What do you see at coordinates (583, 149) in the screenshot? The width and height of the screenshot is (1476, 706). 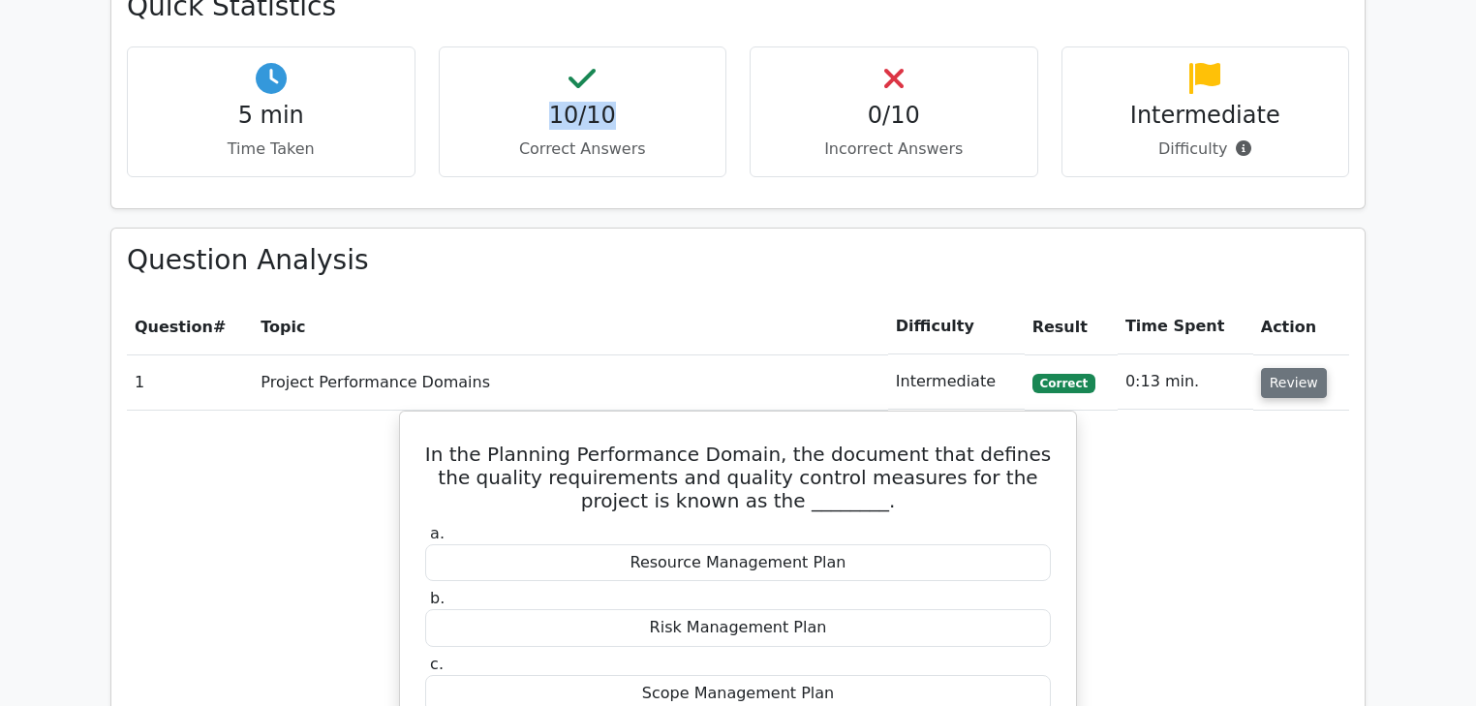 I see `p: Correct Answers` at bounding box center [583, 149].